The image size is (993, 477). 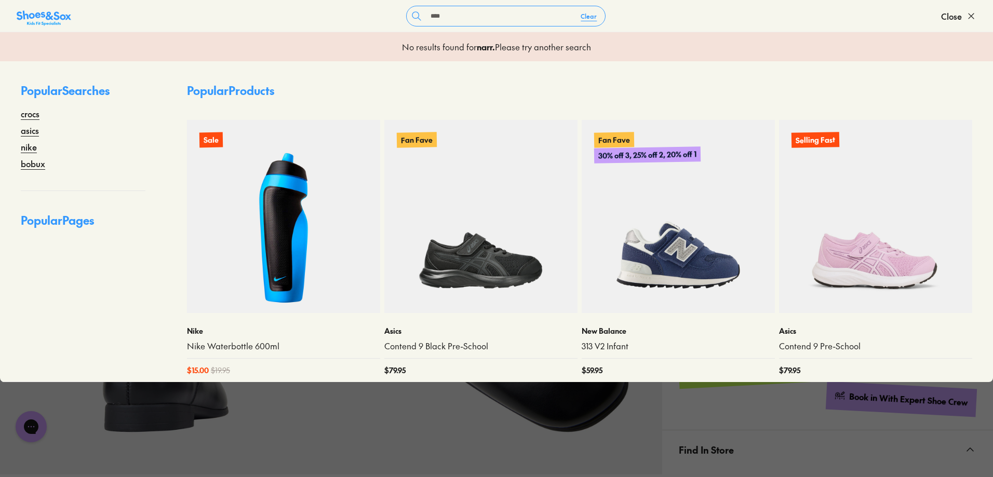 I want to click on span: $ 59.95, so click(x=592, y=370).